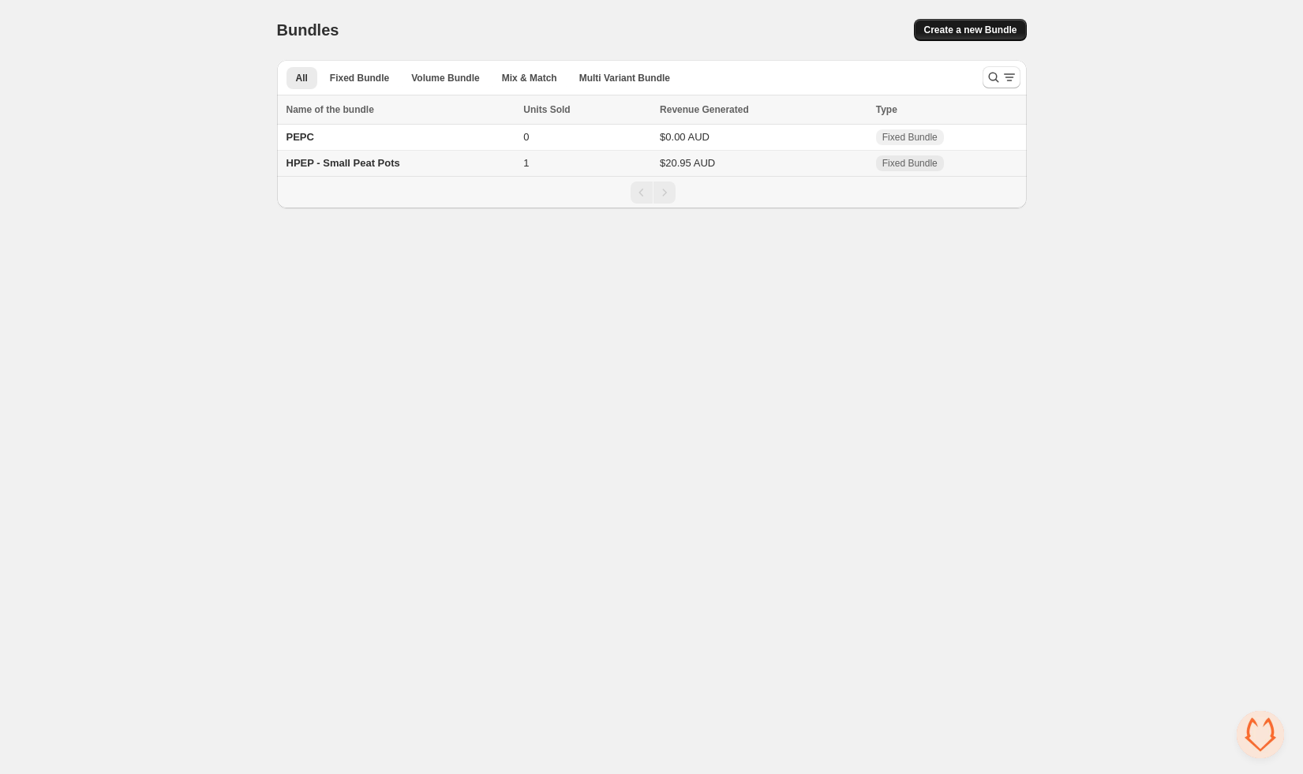  What do you see at coordinates (546, 110) in the screenshot?
I see `span: Units Sold` at bounding box center [546, 110].